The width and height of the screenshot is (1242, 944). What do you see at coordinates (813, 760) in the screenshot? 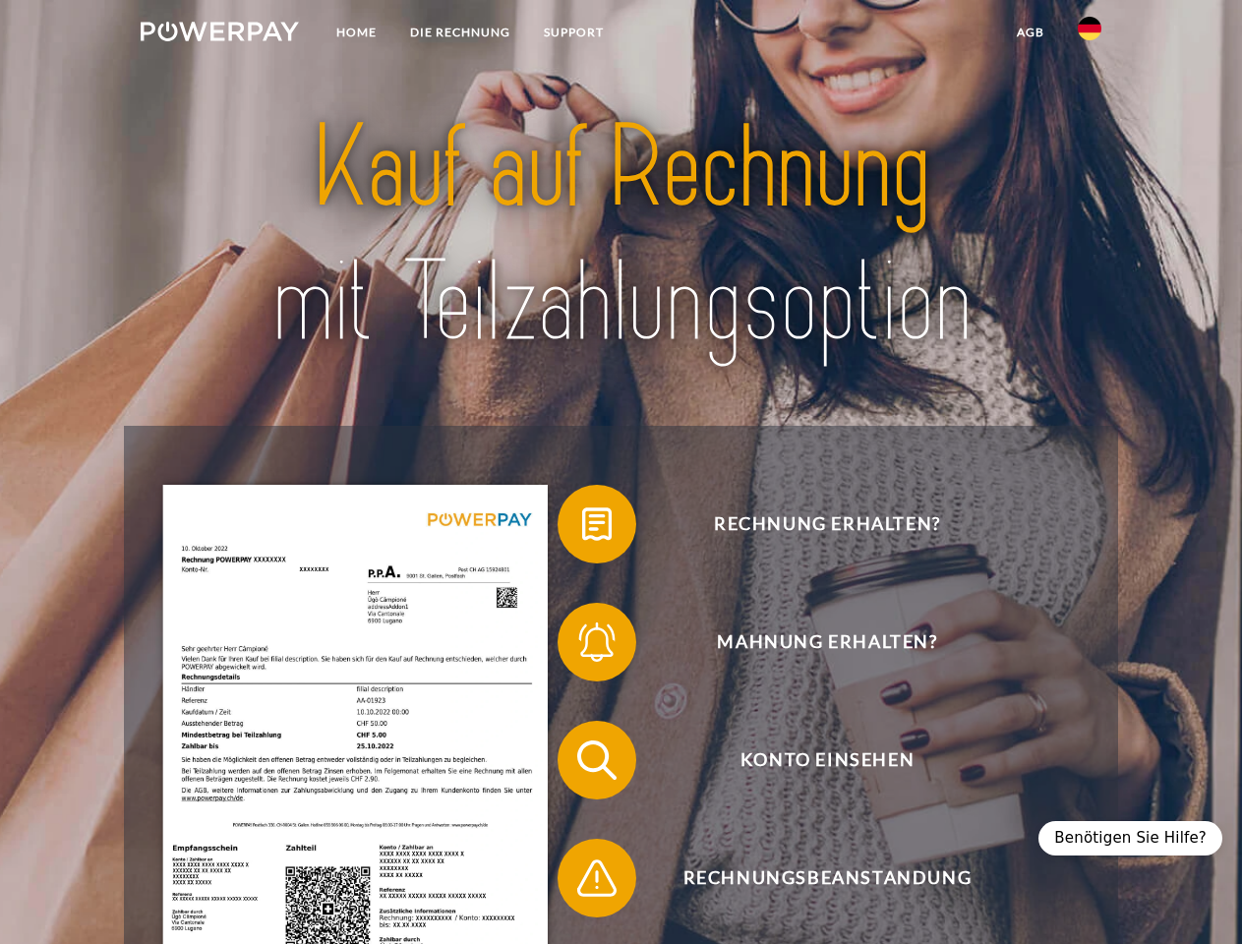
I see `button: Konto einsehen` at bounding box center [813, 760].